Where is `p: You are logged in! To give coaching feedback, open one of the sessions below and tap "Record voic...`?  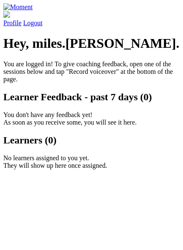 p: You are logged in! To give coaching feedback, open one of the sessions below and tap "Record voic... is located at coordinates (92, 72).